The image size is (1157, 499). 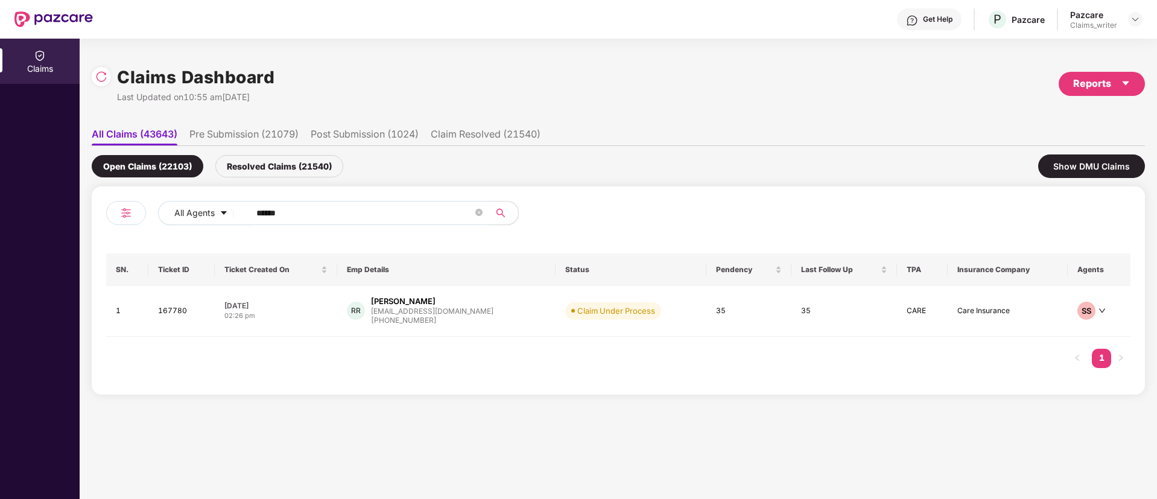 What do you see at coordinates (126, 213) in the screenshot?
I see `img: svg+xml;base64,PHN2ZyB4bWxucz0iaHR0cDovL3d3dy53My5vcmcvMjAwMC9zdmciIHdpZHRoPSIyNCIgaGVpZ2h0PSIyNC...` at bounding box center [126, 213].